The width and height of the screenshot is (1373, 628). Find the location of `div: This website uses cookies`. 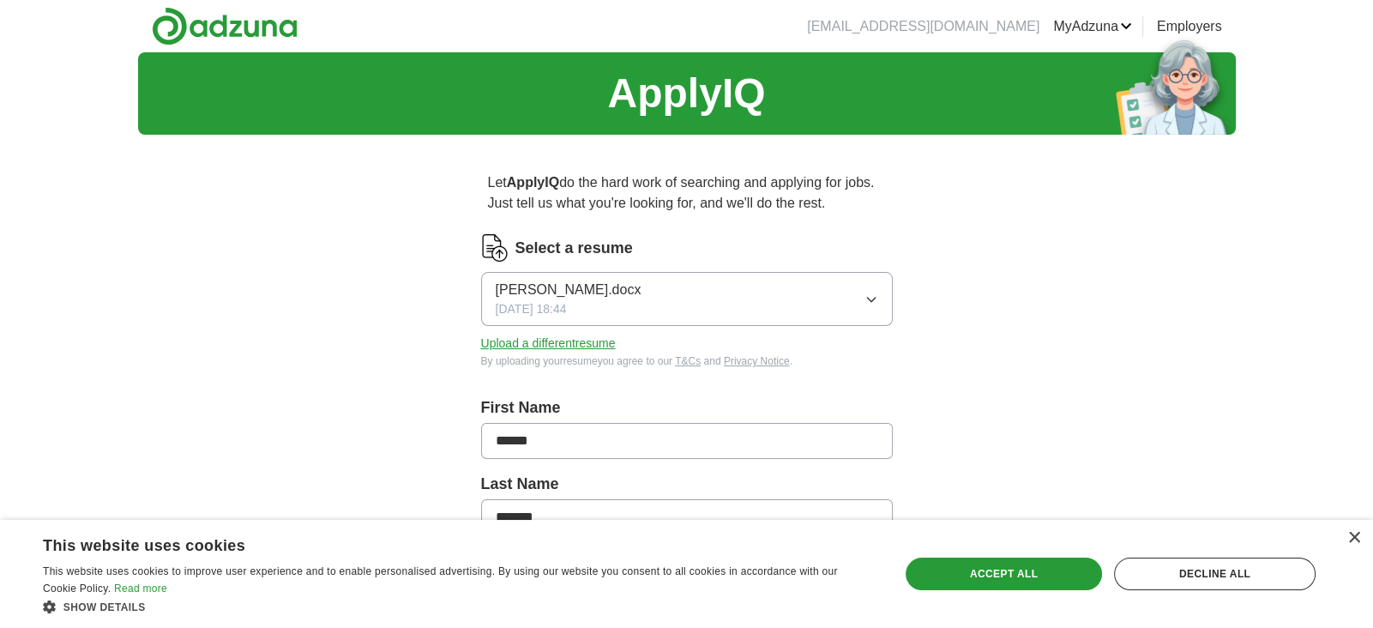

div: This website uses cookies is located at coordinates (437, 543).